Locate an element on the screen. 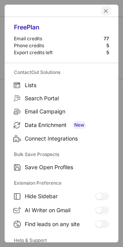 The height and width of the screenshot is (247, 123). span: Search Portal is located at coordinates (67, 98).